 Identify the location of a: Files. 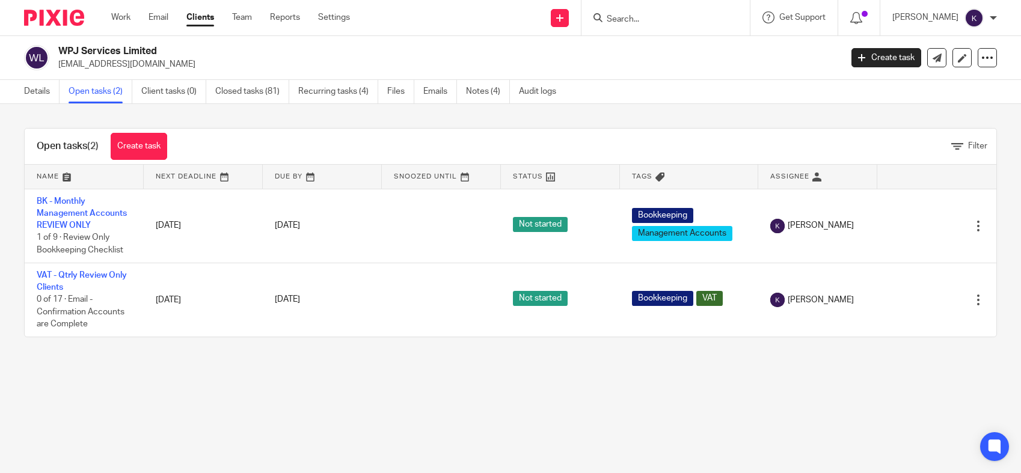
(401, 91).